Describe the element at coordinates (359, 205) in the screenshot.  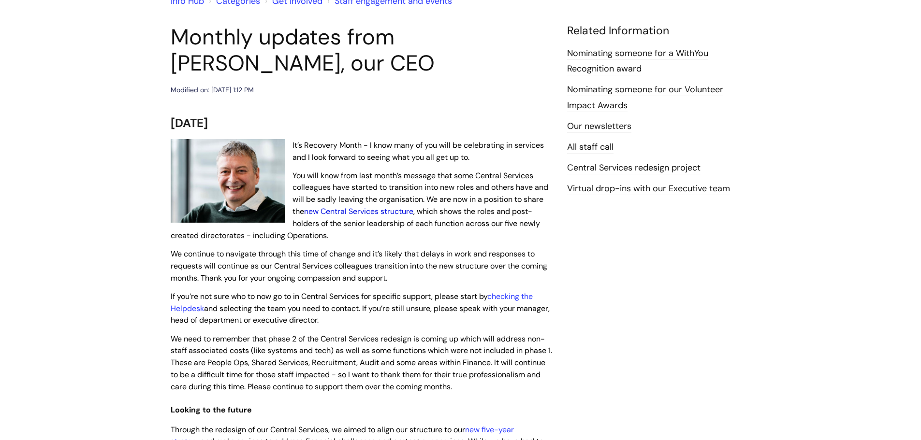
I see `span: You will know from last month’s message that some Central Services colleagues have started to tra...` at that location.